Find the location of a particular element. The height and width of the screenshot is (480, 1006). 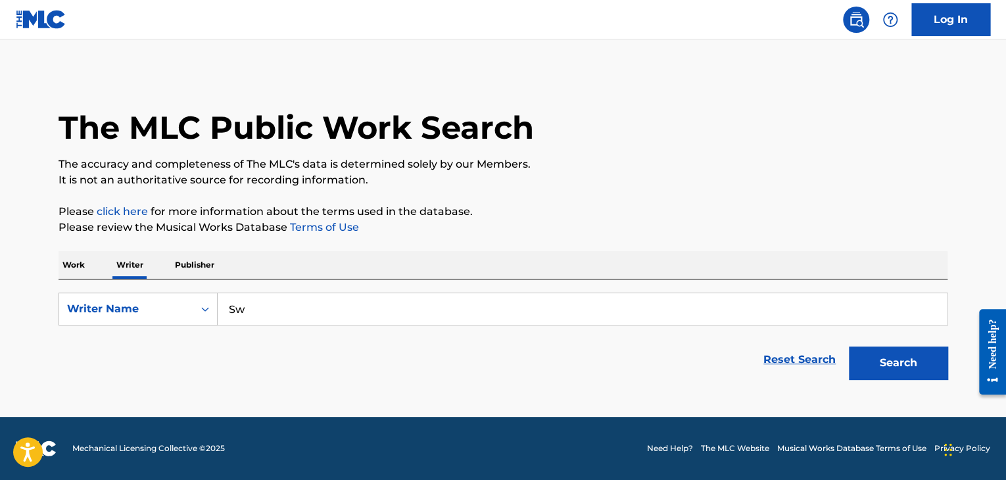

div: Writer Name is located at coordinates (126, 309).